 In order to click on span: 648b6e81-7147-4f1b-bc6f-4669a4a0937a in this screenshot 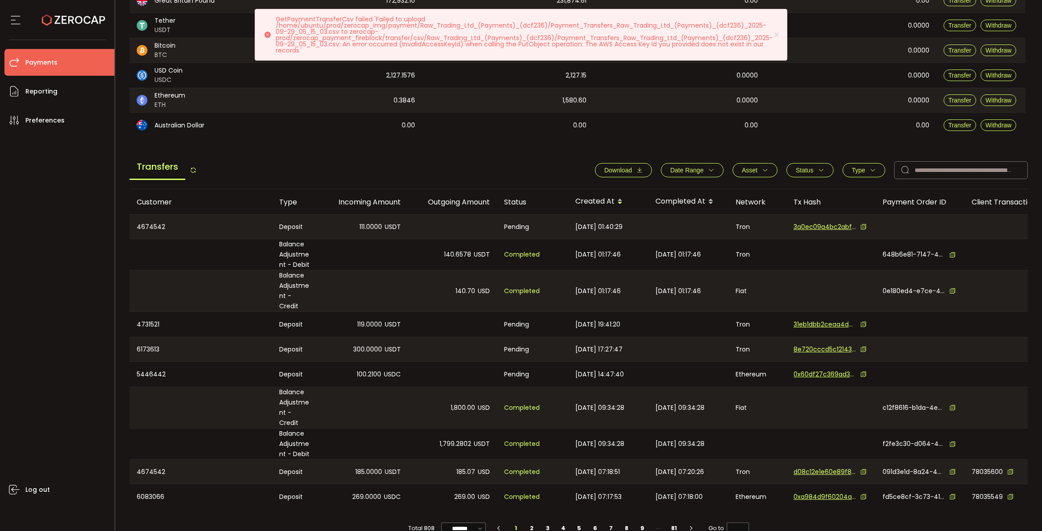, I will do `click(914, 254)`.